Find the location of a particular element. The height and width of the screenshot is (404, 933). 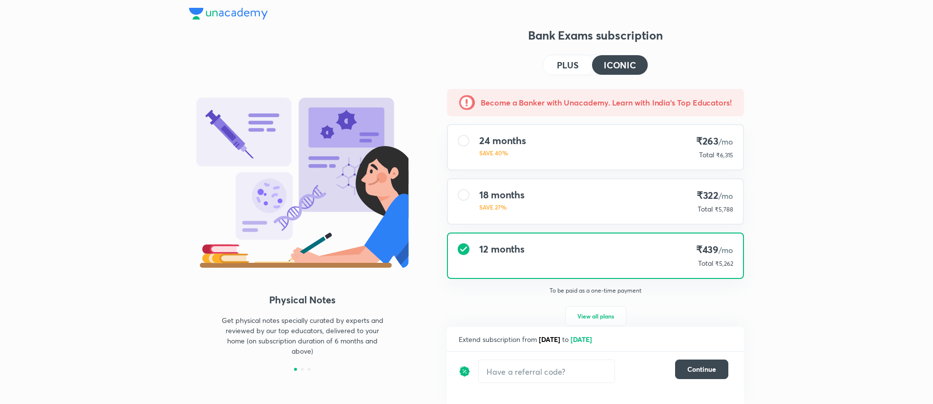

span: ₹5,262 is located at coordinates (724, 263).